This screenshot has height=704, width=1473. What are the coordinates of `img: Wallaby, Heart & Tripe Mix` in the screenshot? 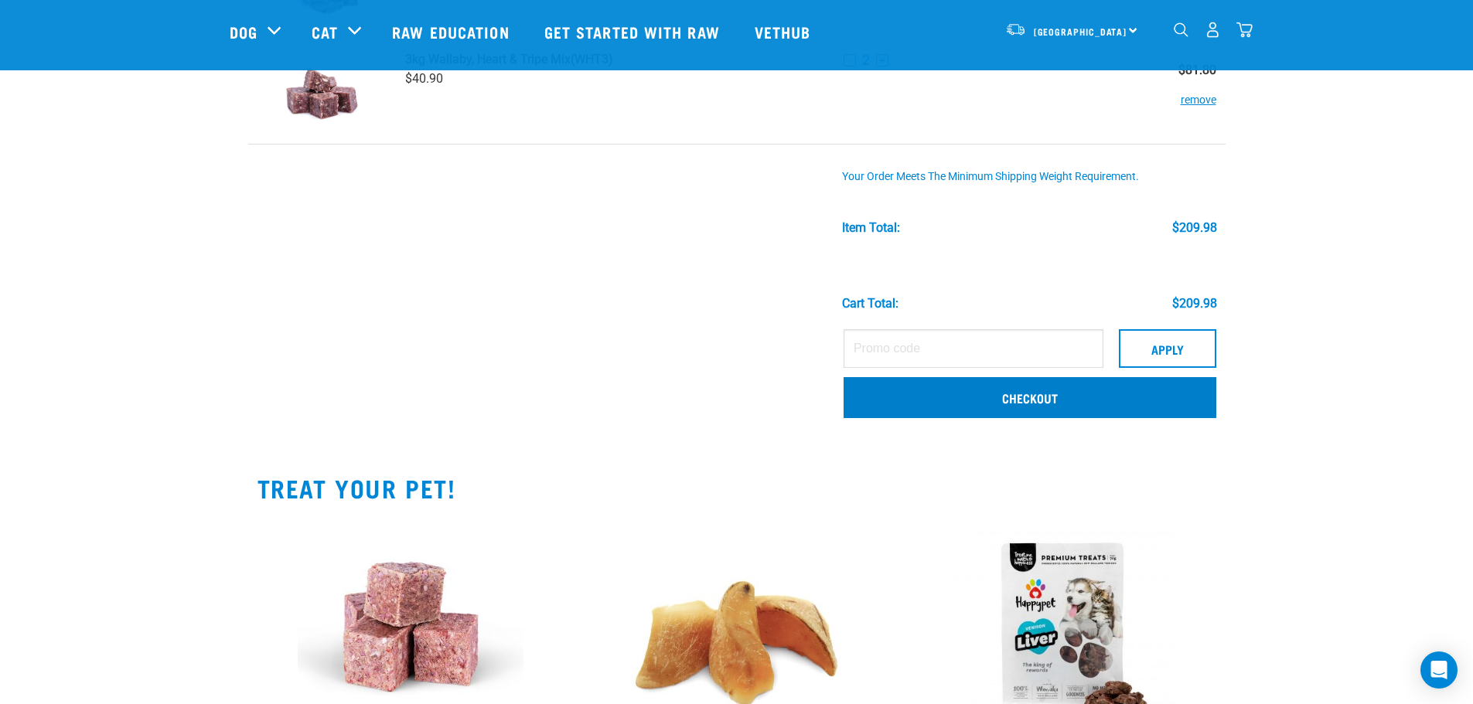 It's located at (322, 91).